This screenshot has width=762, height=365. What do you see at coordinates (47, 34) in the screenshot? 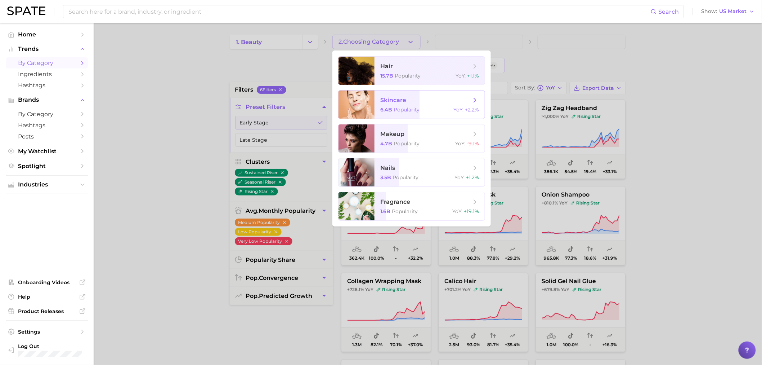
I see `a: Home` at bounding box center [47, 34].